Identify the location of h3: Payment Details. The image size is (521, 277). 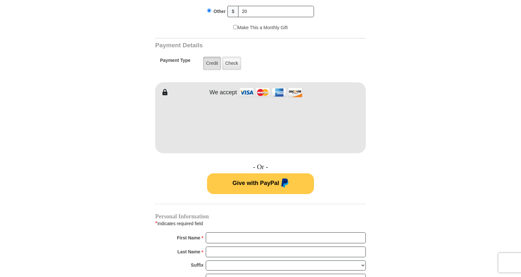
(238, 45).